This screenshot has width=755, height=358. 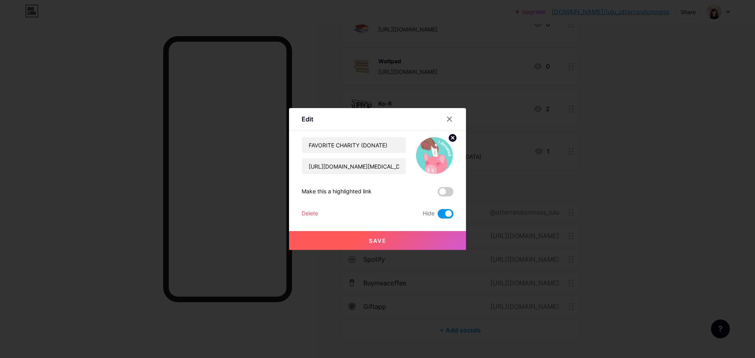 I want to click on div: Edit, so click(x=308, y=119).